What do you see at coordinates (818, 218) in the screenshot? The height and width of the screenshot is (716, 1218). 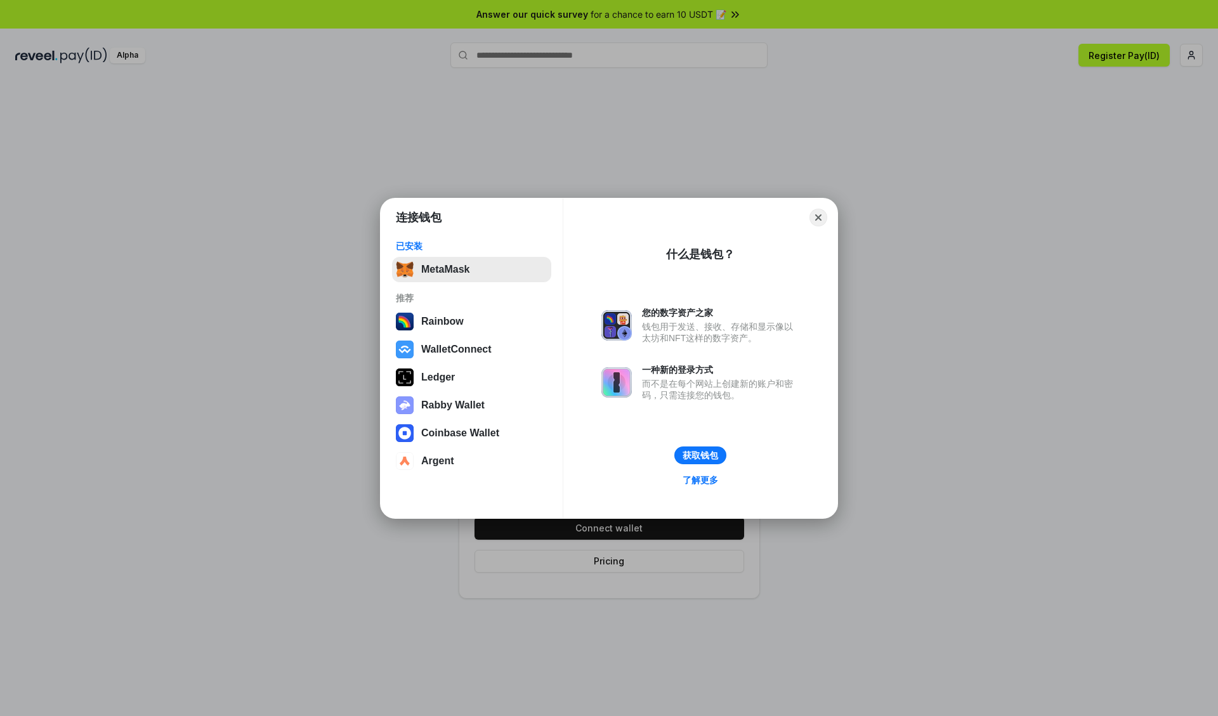 I see `button: Close` at bounding box center [818, 218].